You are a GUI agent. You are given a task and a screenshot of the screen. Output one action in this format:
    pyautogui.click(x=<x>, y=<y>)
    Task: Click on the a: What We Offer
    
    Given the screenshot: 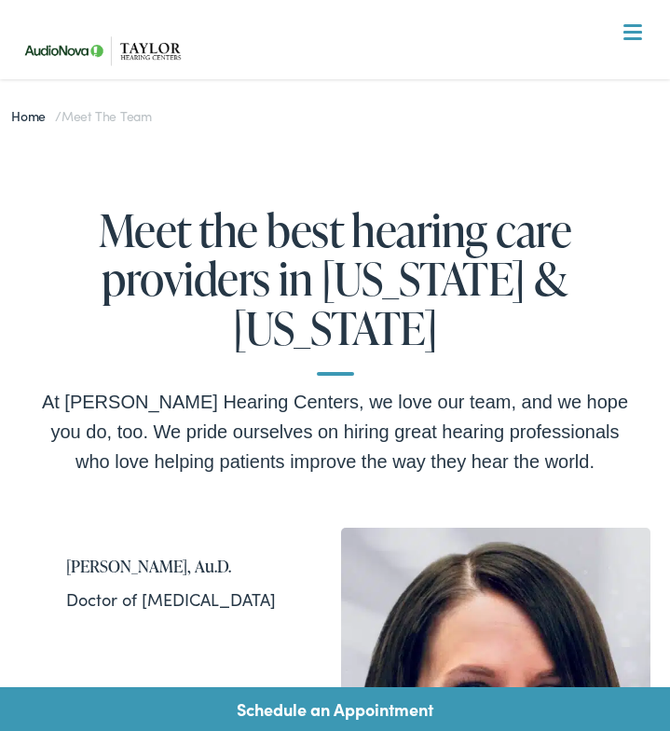 What is the action you would take?
    pyautogui.click(x=341, y=103)
    